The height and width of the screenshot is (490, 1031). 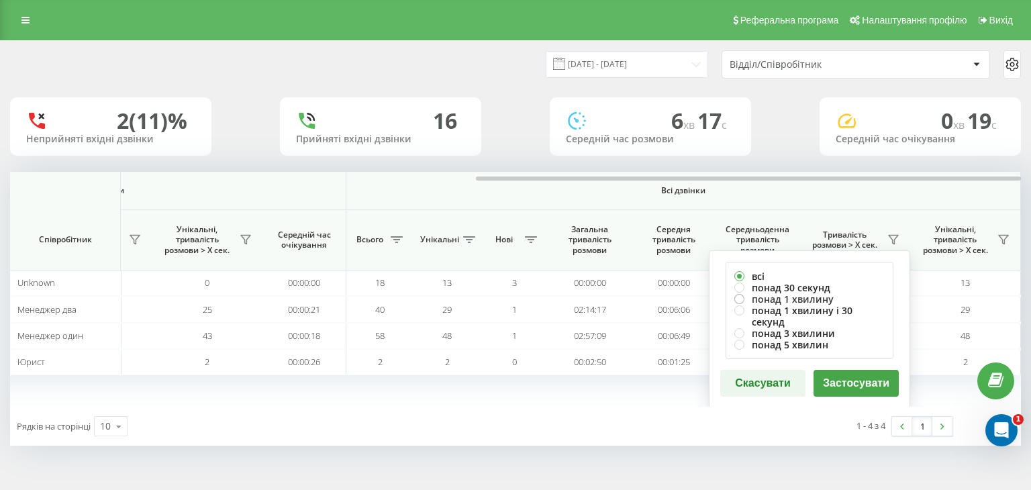 What do you see at coordinates (207, 336) in the screenshot?
I see `span: 43` at bounding box center [207, 336].